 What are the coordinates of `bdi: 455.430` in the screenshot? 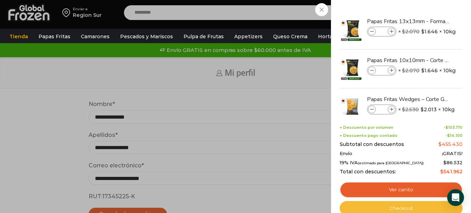 It's located at (450, 144).